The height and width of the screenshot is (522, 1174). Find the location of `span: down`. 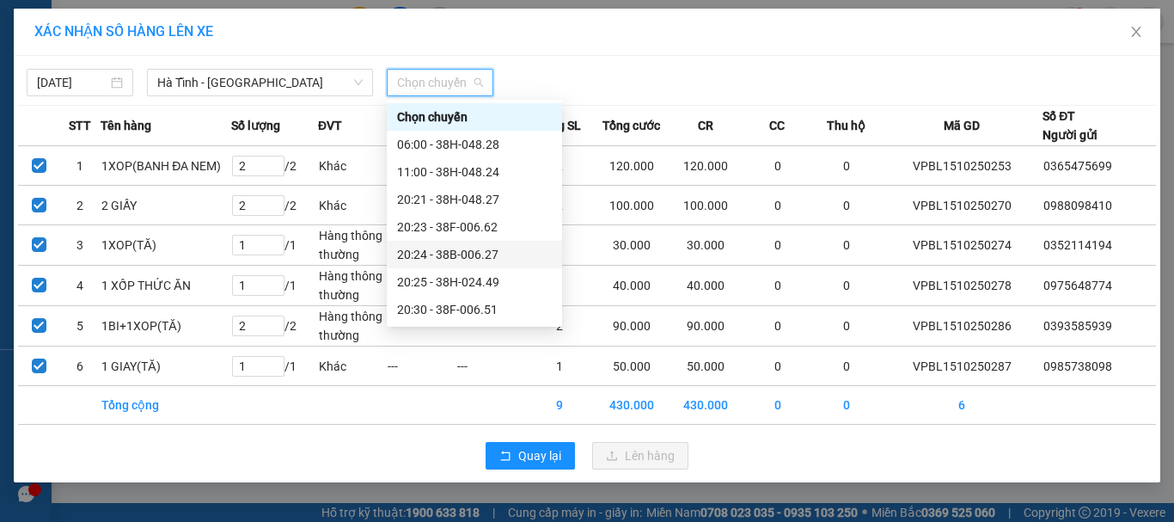

span: down is located at coordinates (358, 82).